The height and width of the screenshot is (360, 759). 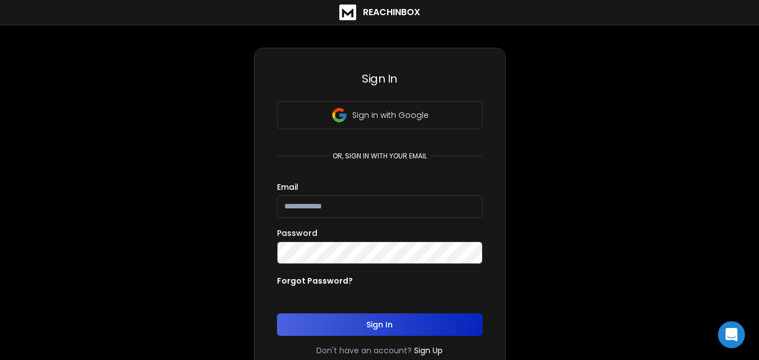 I want to click on label: Email, so click(x=288, y=187).